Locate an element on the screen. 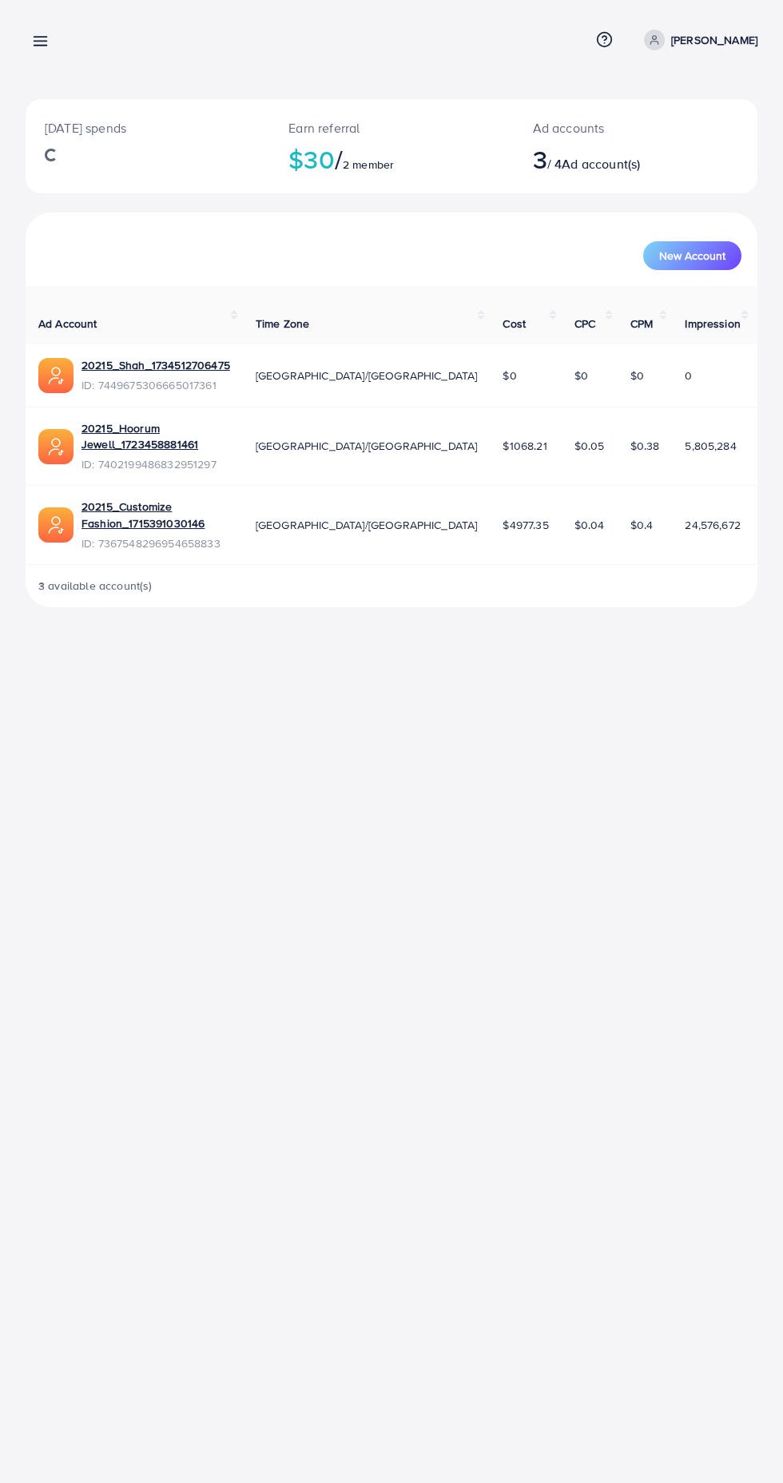 The width and height of the screenshot is (783, 1483). span: Ad account(s) is located at coordinates (601, 164).